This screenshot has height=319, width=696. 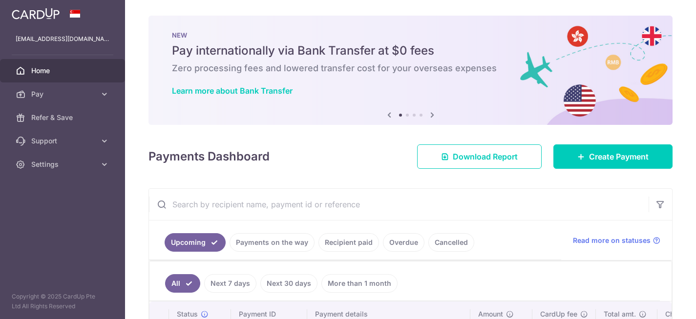 I want to click on span: CardUp fee, so click(x=559, y=314).